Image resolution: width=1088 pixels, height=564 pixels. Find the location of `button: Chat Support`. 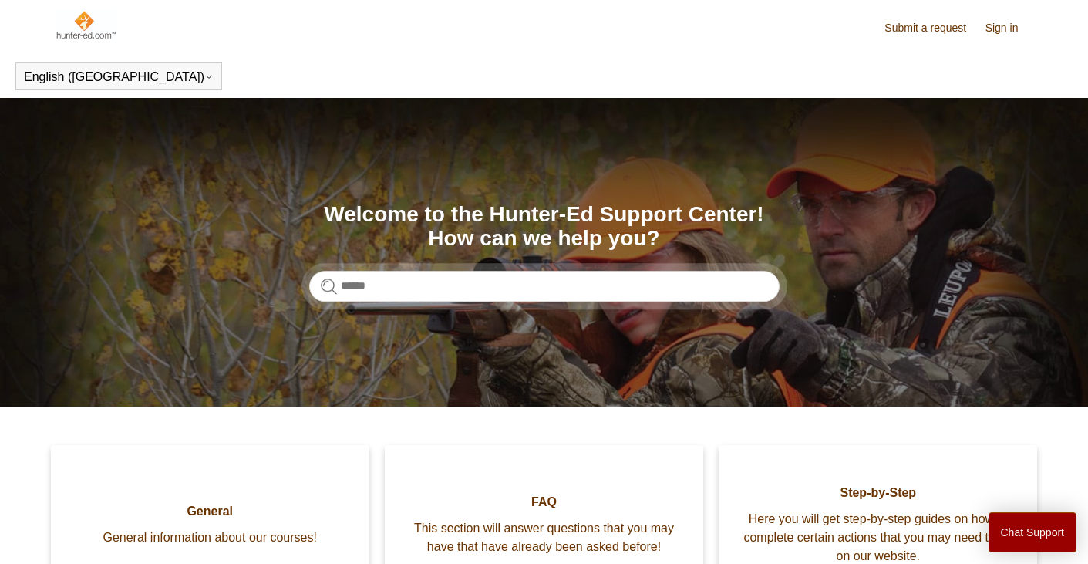

button: Chat Support is located at coordinates (1033, 532).